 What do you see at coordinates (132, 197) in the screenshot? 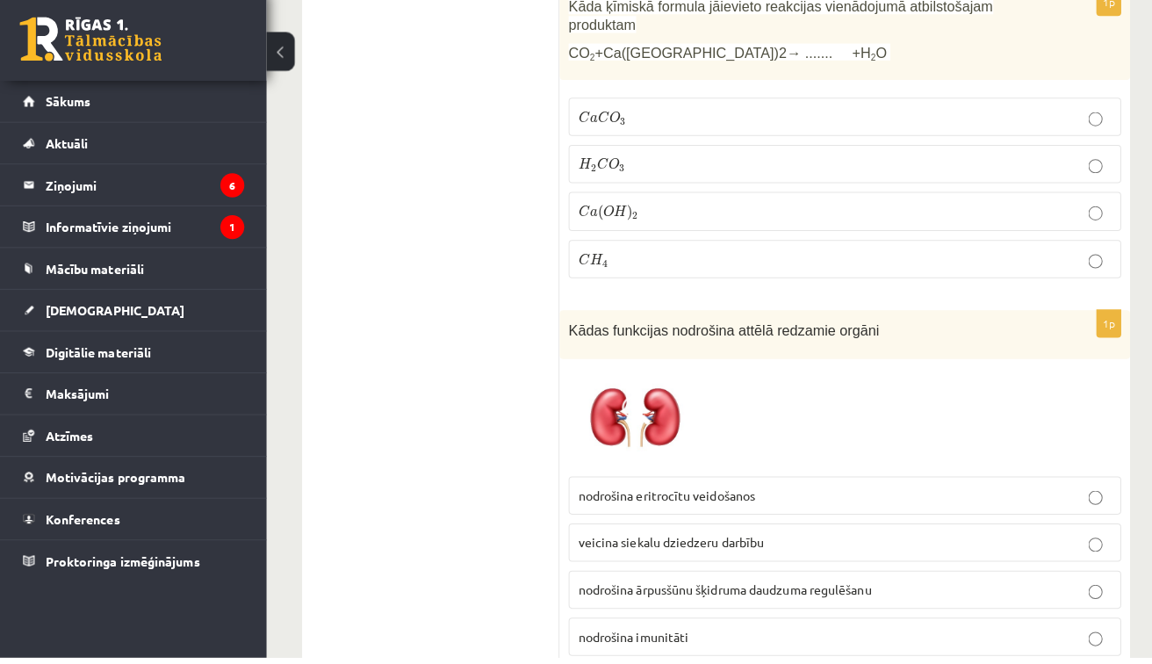
I see `a: Ziņojumi6` at bounding box center [132, 197].